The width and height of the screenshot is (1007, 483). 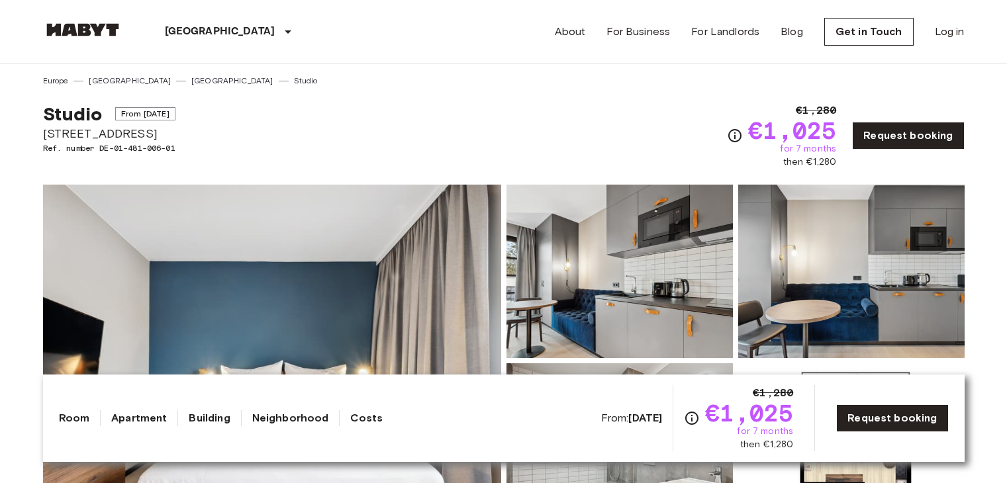 What do you see at coordinates (139, 419) in the screenshot?
I see `a: Apartment` at bounding box center [139, 419].